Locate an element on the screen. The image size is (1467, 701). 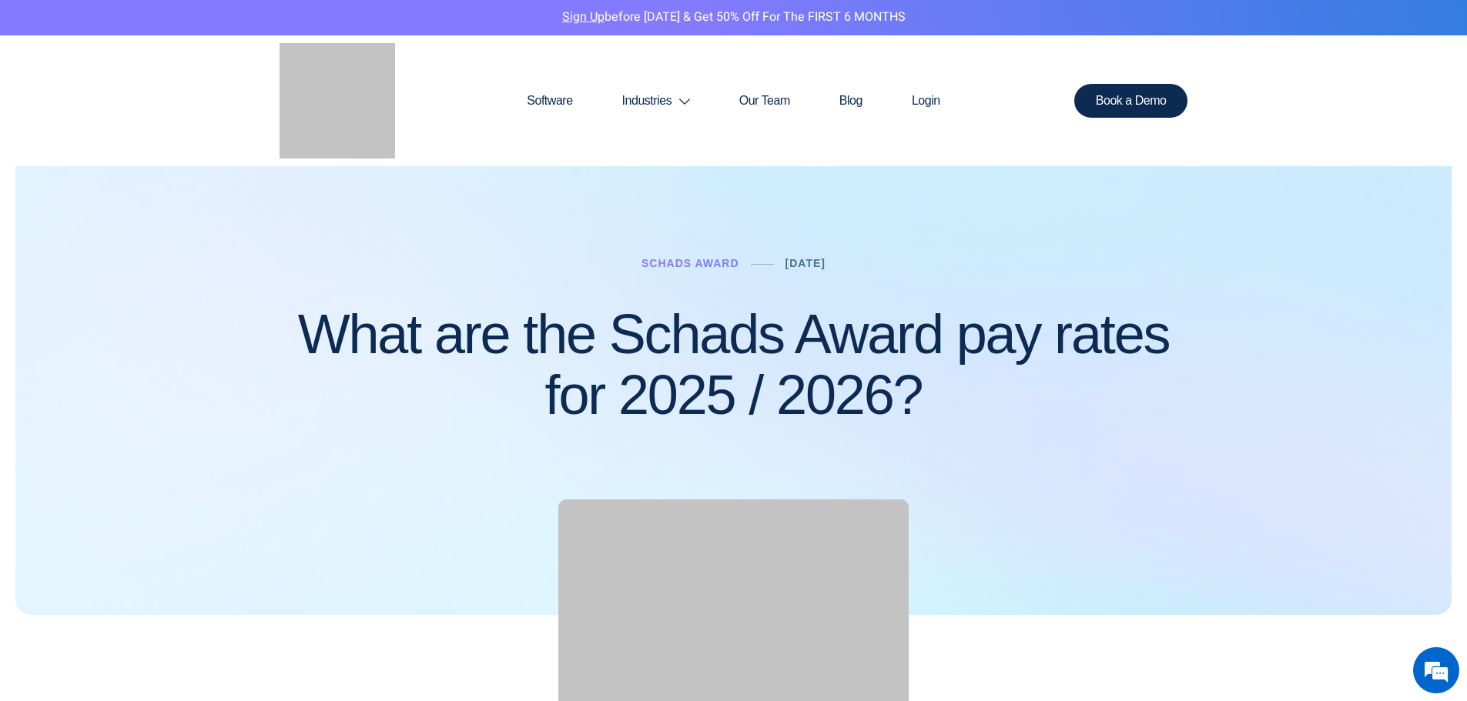
span: Book a Demo is located at coordinates (1131, 101).